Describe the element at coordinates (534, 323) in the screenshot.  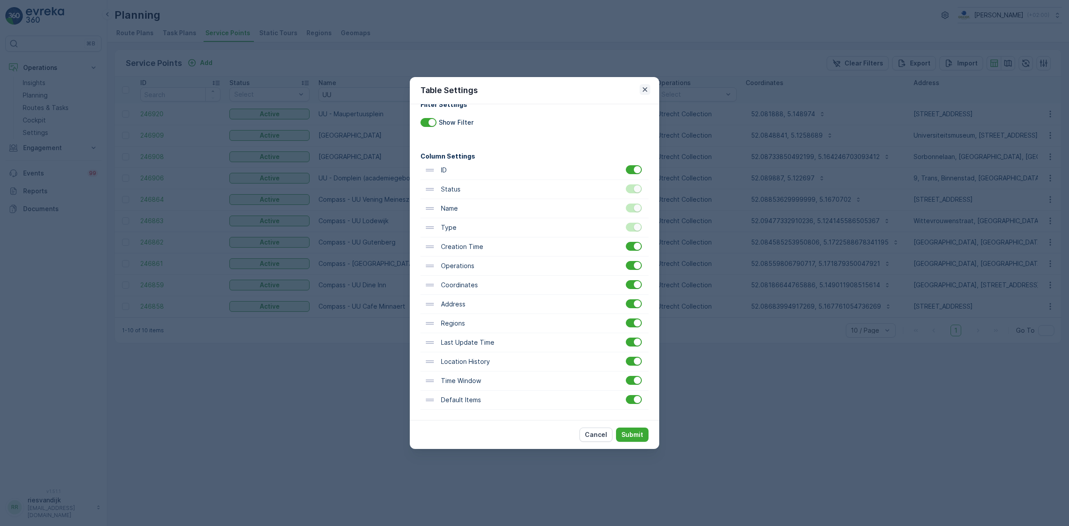
I see `div: Regions` at that location.